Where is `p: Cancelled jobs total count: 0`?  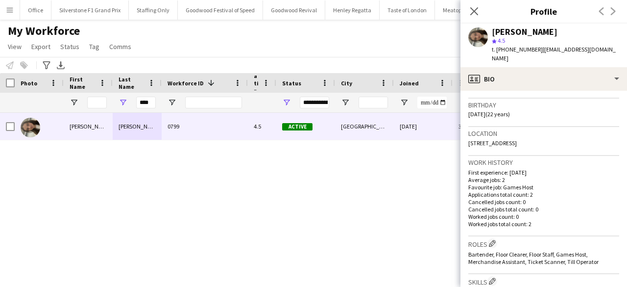 p: Cancelled jobs total count: 0 is located at coordinates (544, 209).